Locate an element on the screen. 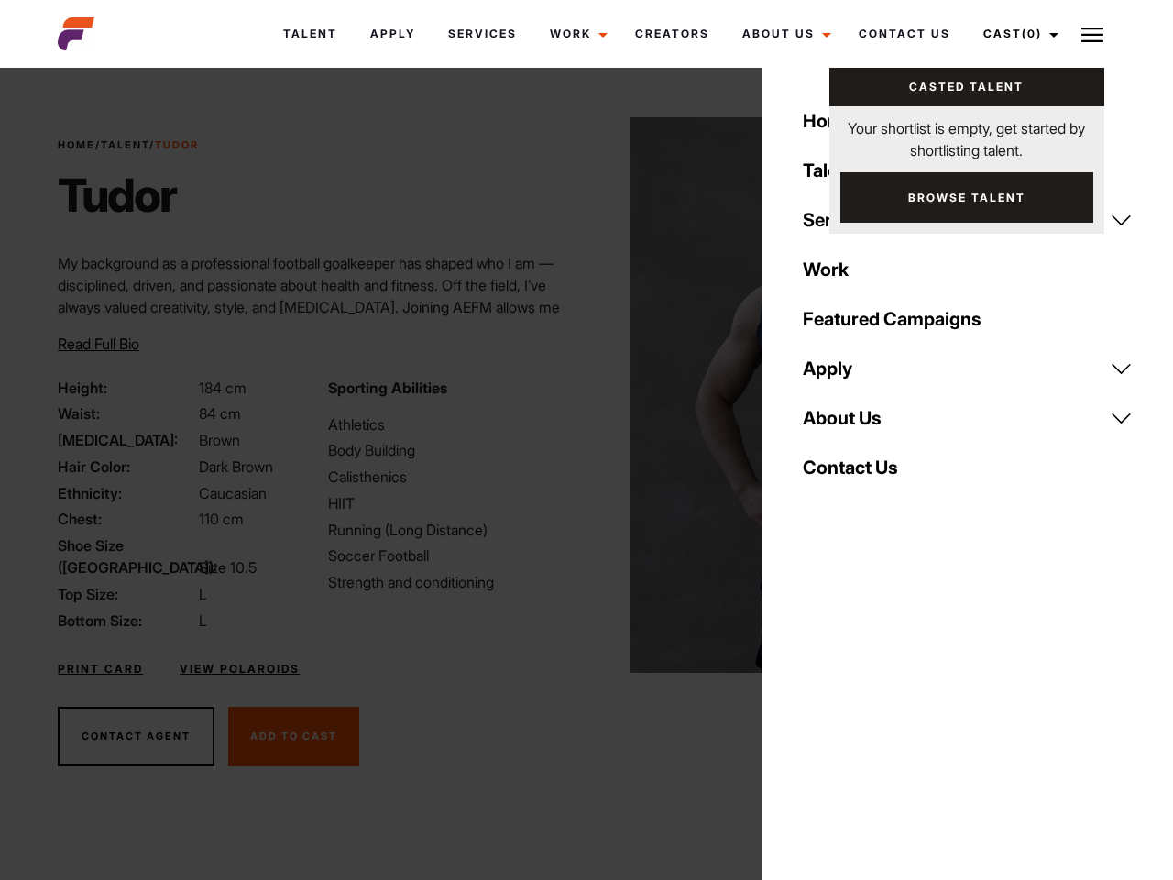  a: Print Card is located at coordinates (100, 669).